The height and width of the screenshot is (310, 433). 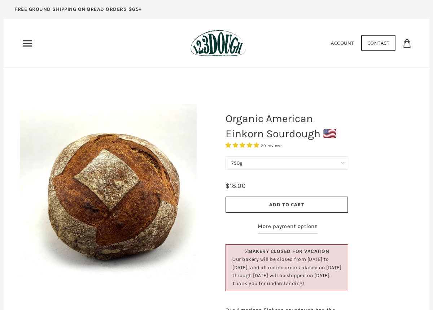 I want to click on span: 4.95 stars, so click(x=243, y=145).